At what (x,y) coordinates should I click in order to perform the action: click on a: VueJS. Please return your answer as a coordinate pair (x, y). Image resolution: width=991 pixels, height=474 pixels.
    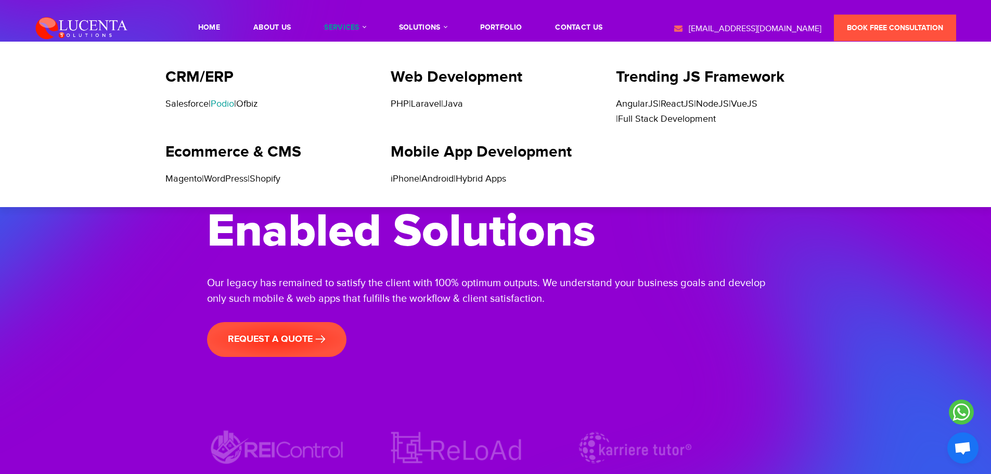
    Looking at the image, I should click on (744, 103).